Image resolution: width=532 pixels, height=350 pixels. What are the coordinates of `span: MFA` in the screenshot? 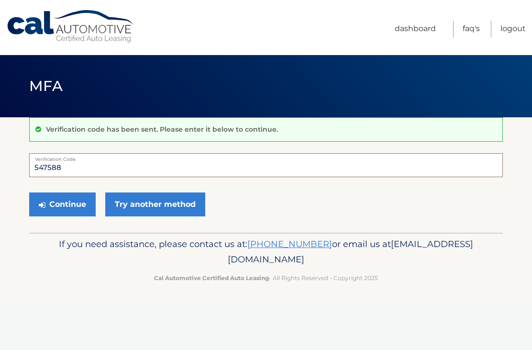 It's located at (46, 86).